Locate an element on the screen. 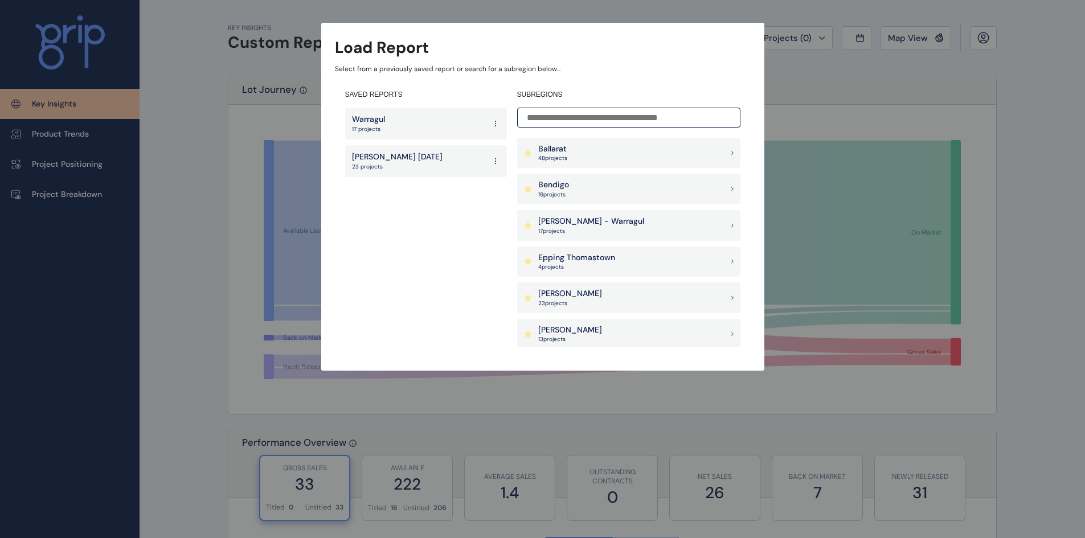 The height and width of the screenshot is (538, 1085). p: 4 project s is located at coordinates (576, 267).